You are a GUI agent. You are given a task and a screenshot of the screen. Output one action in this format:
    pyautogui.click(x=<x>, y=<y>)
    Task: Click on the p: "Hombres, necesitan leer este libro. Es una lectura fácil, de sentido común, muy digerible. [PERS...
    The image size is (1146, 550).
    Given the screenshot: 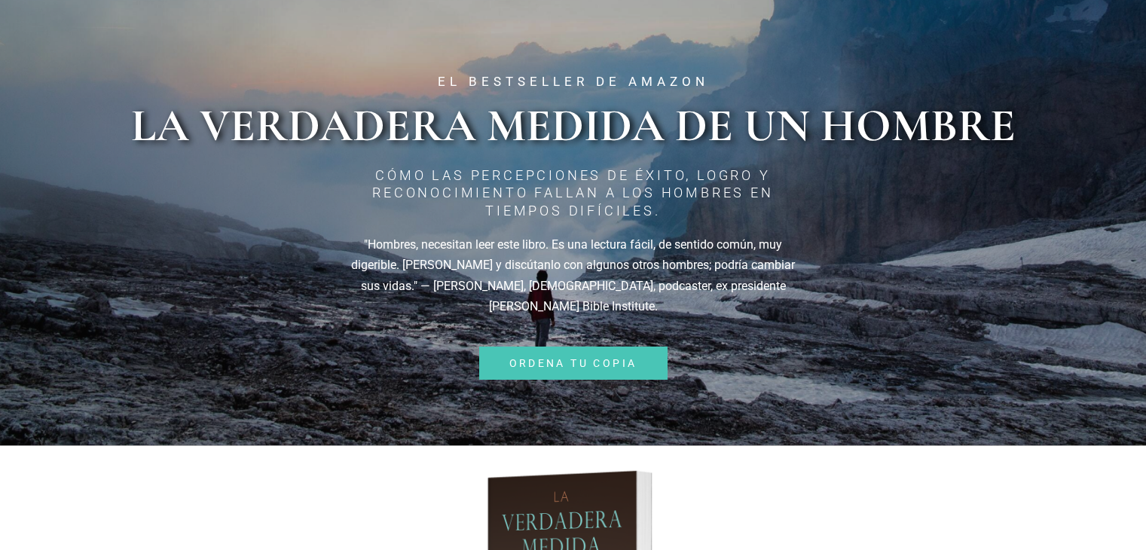 What is the action you would take?
    pyautogui.click(x=574, y=275)
    